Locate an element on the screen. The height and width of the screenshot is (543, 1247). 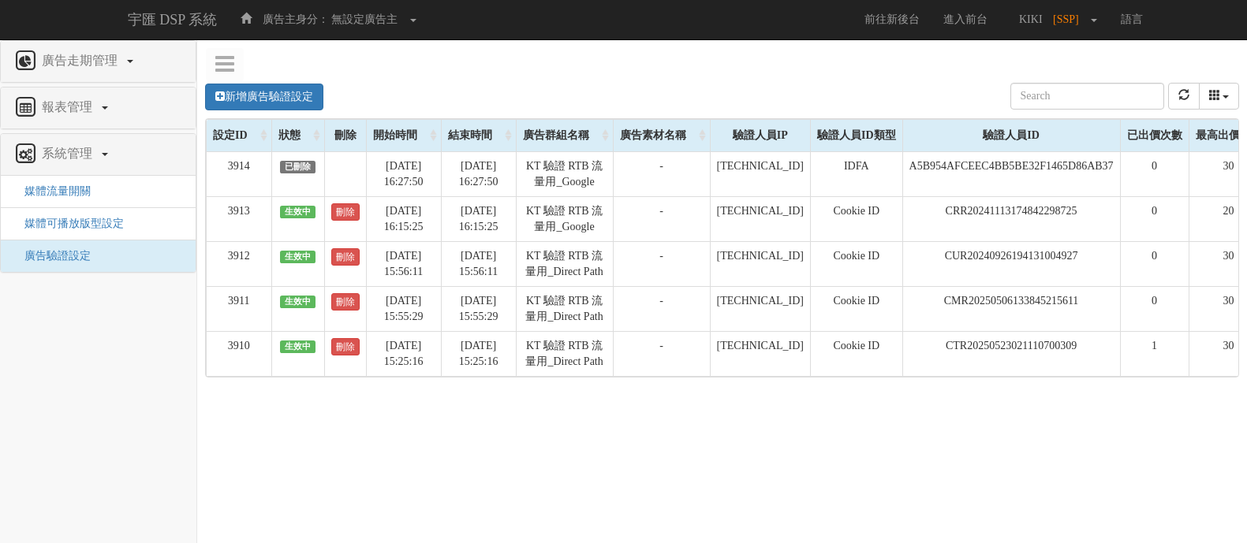
div: 驗證人員IP is located at coordinates (760, 136).